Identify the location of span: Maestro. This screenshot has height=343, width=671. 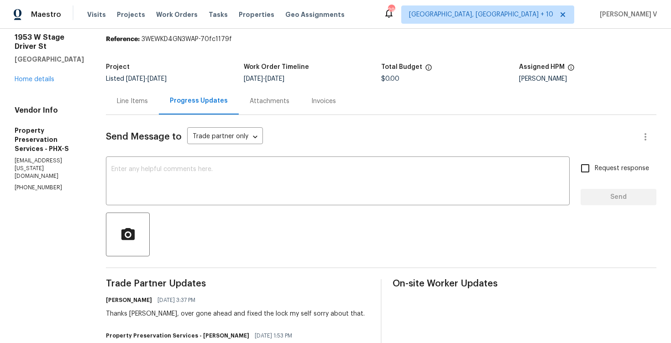
(46, 15).